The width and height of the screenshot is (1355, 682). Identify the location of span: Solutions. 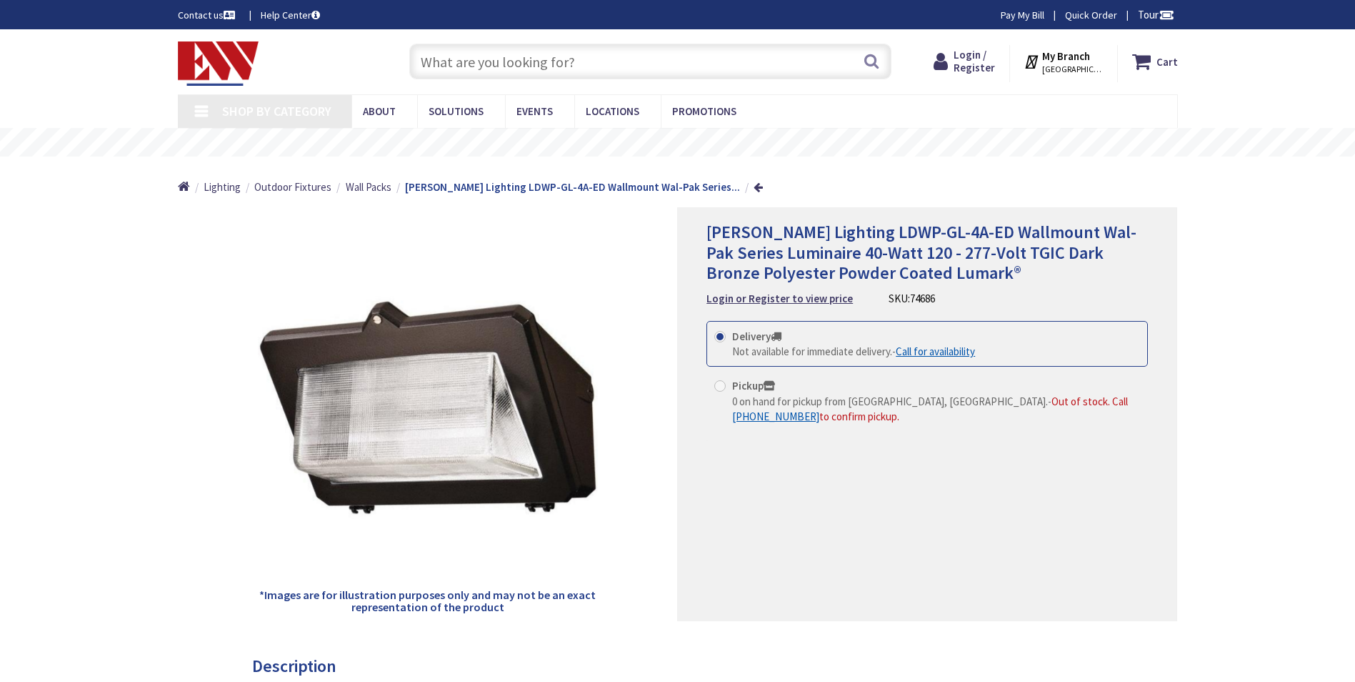
(456, 111).